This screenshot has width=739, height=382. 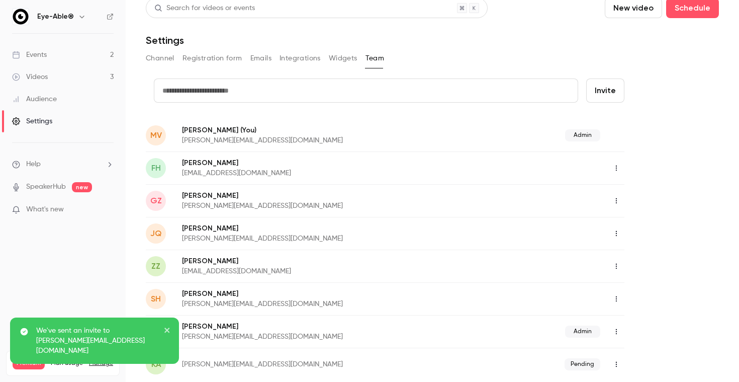 I want to click on div: Settings, so click(x=32, y=121).